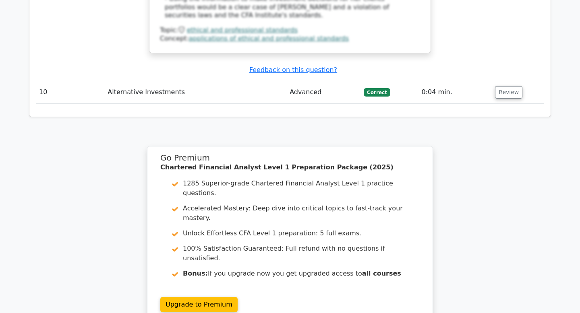 Image resolution: width=580 pixels, height=313 pixels. Describe the element at coordinates (269, 38) in the screenshot. I see `a: applications of ethical and professional standards` at that location.